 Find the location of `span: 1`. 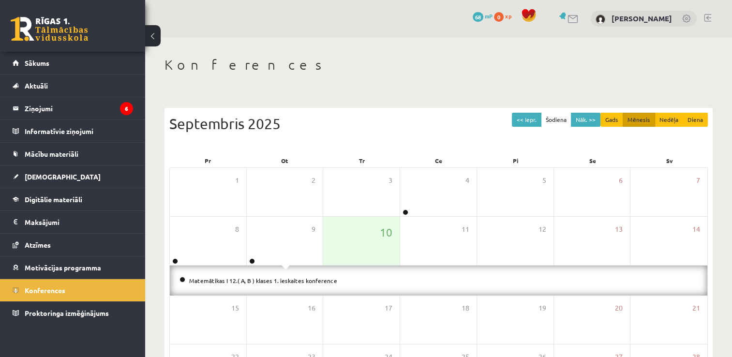

span: 1 is located at coordinates (237, 181).